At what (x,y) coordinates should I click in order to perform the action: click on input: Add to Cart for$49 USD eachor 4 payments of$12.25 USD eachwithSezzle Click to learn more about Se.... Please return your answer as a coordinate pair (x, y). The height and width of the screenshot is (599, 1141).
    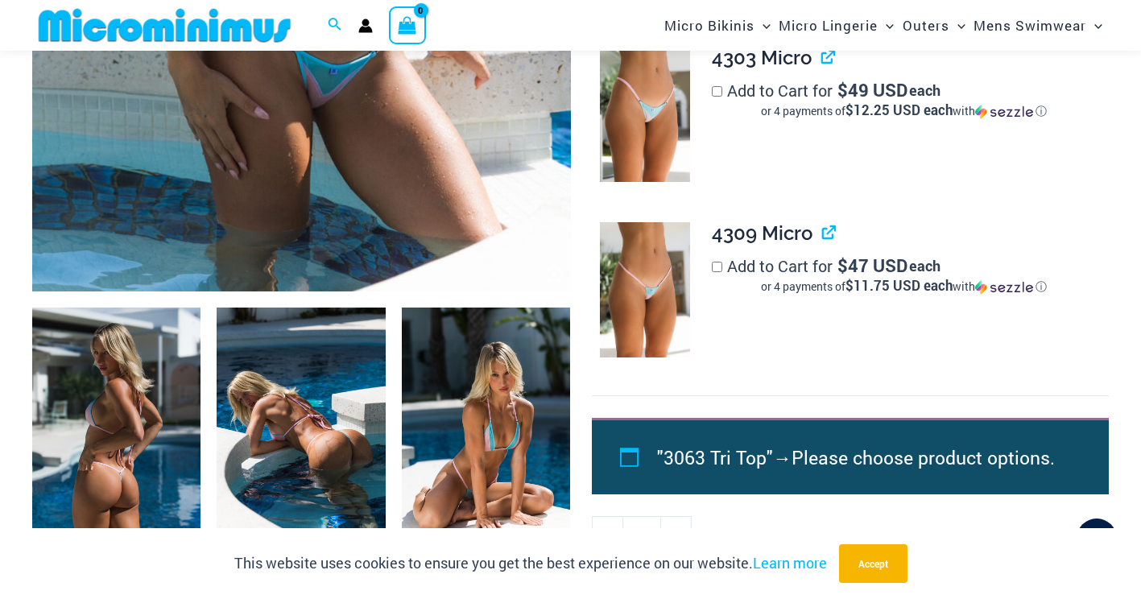
    Looking at the image, I should click on (716, 91).